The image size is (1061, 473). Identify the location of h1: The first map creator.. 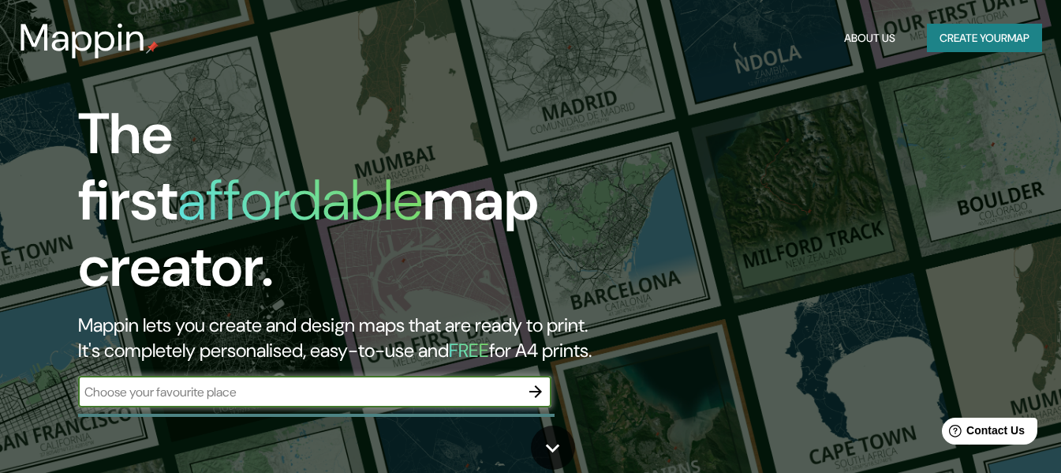
(343, 207).